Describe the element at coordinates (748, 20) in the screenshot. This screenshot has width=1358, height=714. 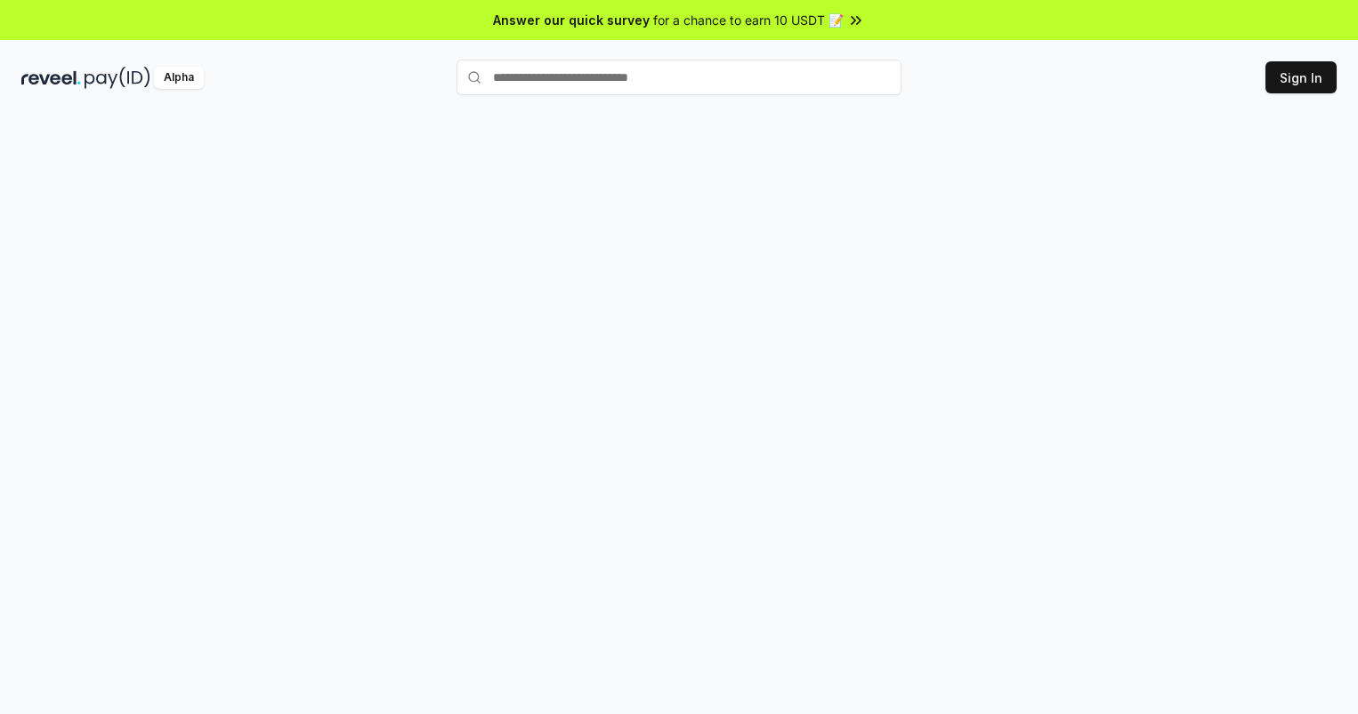
I see `span: for a chance to earn 10 USDT 📝` at that location.